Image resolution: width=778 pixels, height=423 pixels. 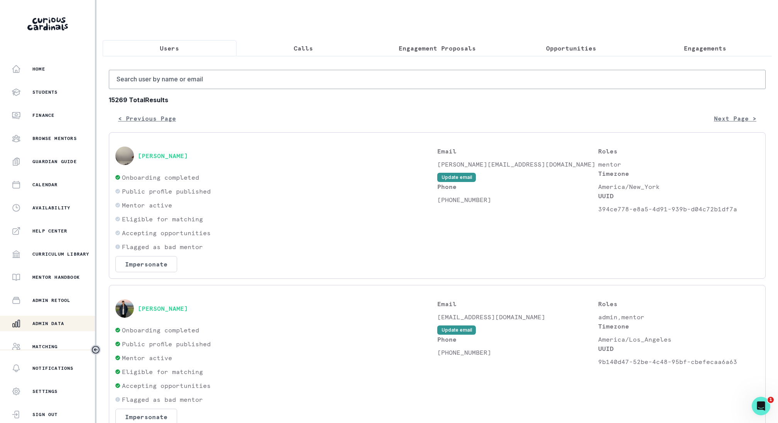 What do you see at coordinates (51, 208) in the screenshot?
I see `p: Availability` at bounding box center [51, 208].